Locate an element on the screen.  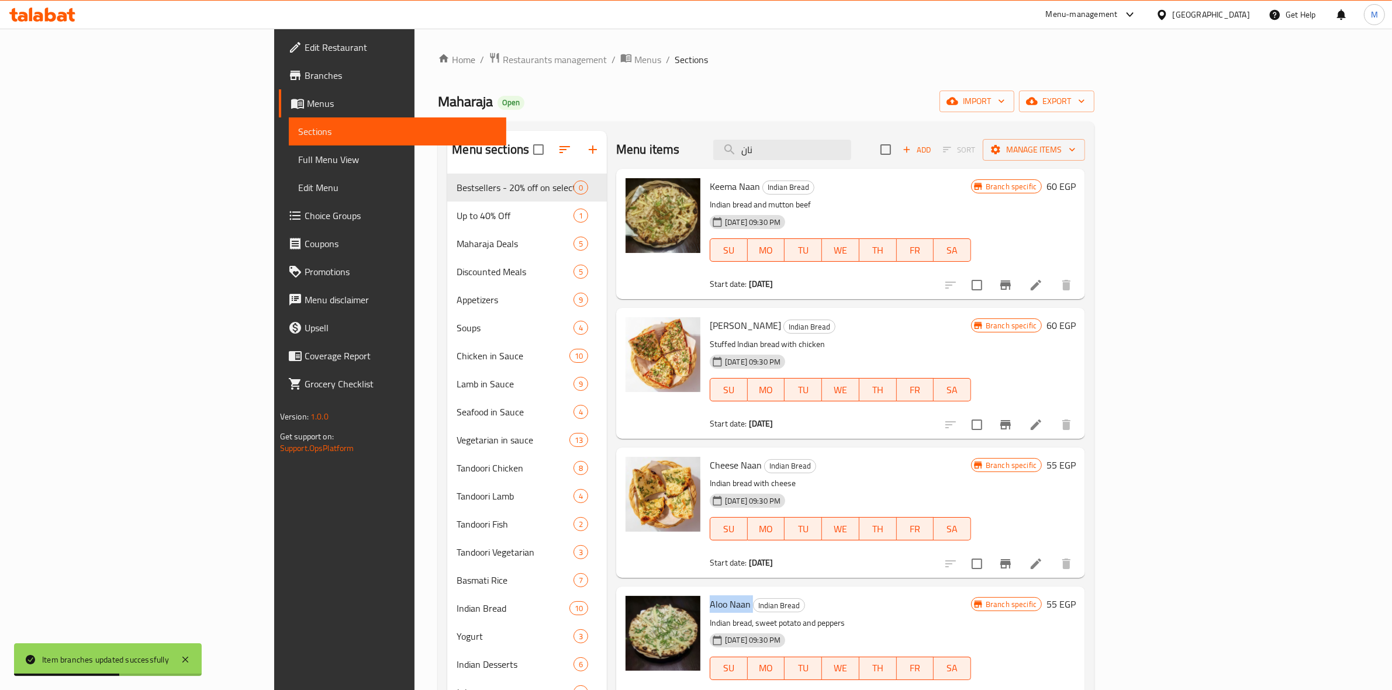
a: Support.OpsPlatform is located at coordinates (317, 448).